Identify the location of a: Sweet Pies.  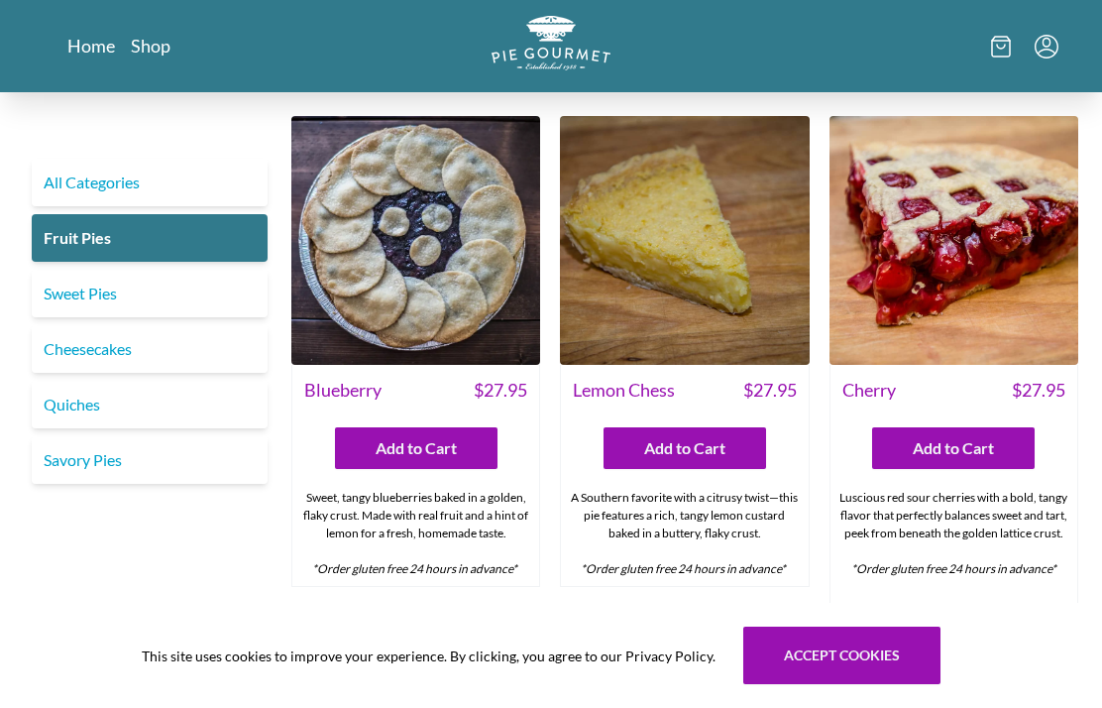
(150, 293).